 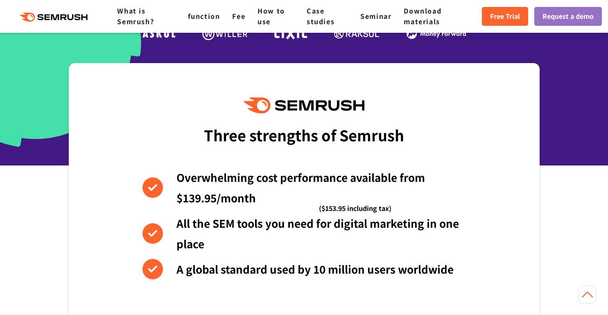 I want to click on font: Free Trial, so click(x=505, y=16).